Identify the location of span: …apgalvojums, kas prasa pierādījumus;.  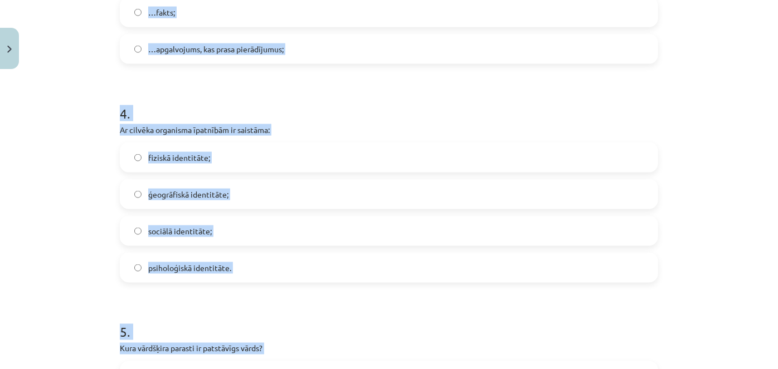
(216, 49).